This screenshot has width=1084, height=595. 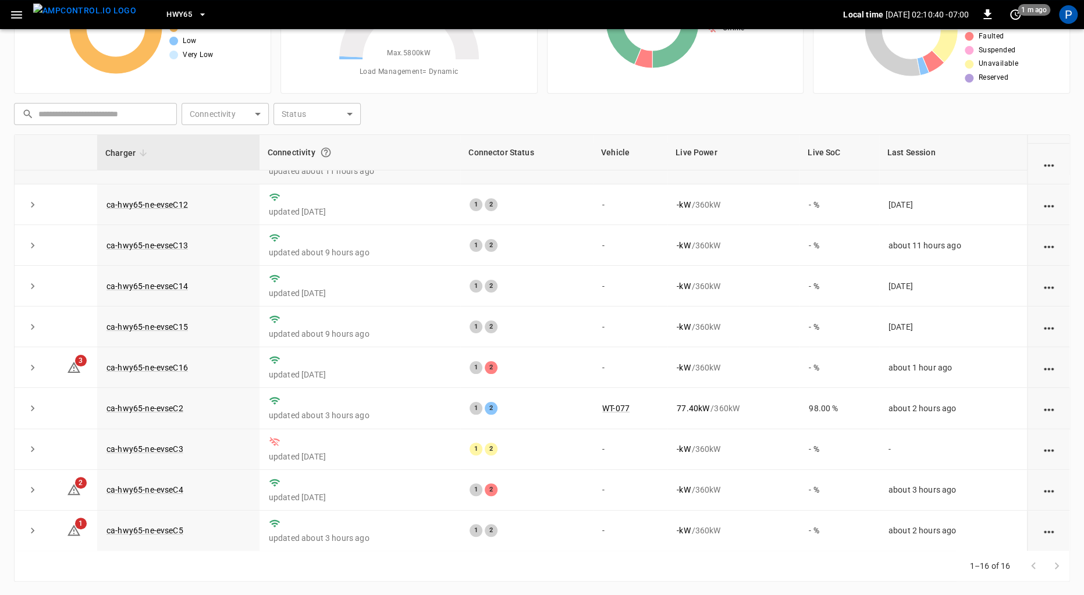 What do you see at coordinates (81, 524) in the screenshot?
I see `span: 1` at bounding box center [81, 524].